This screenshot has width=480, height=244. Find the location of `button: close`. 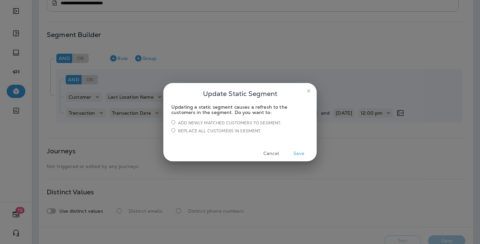

button: close is located at coordinates (309, 91).